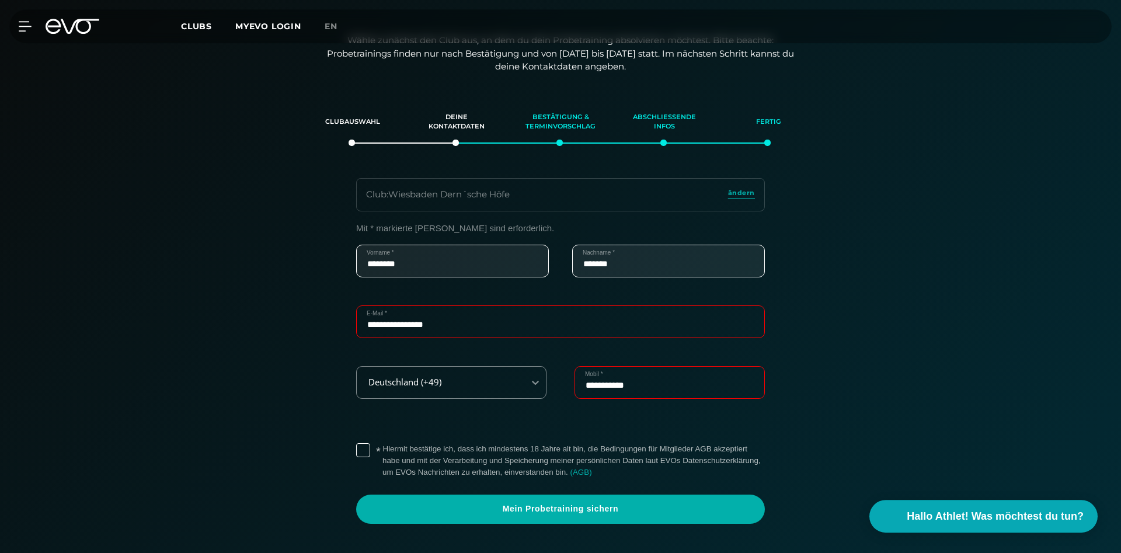 The image size is (1121, 553). Describe the element at coordinates (561, 509) in the screenshot. I see `span: Mein Probetraining sichern` at that location.